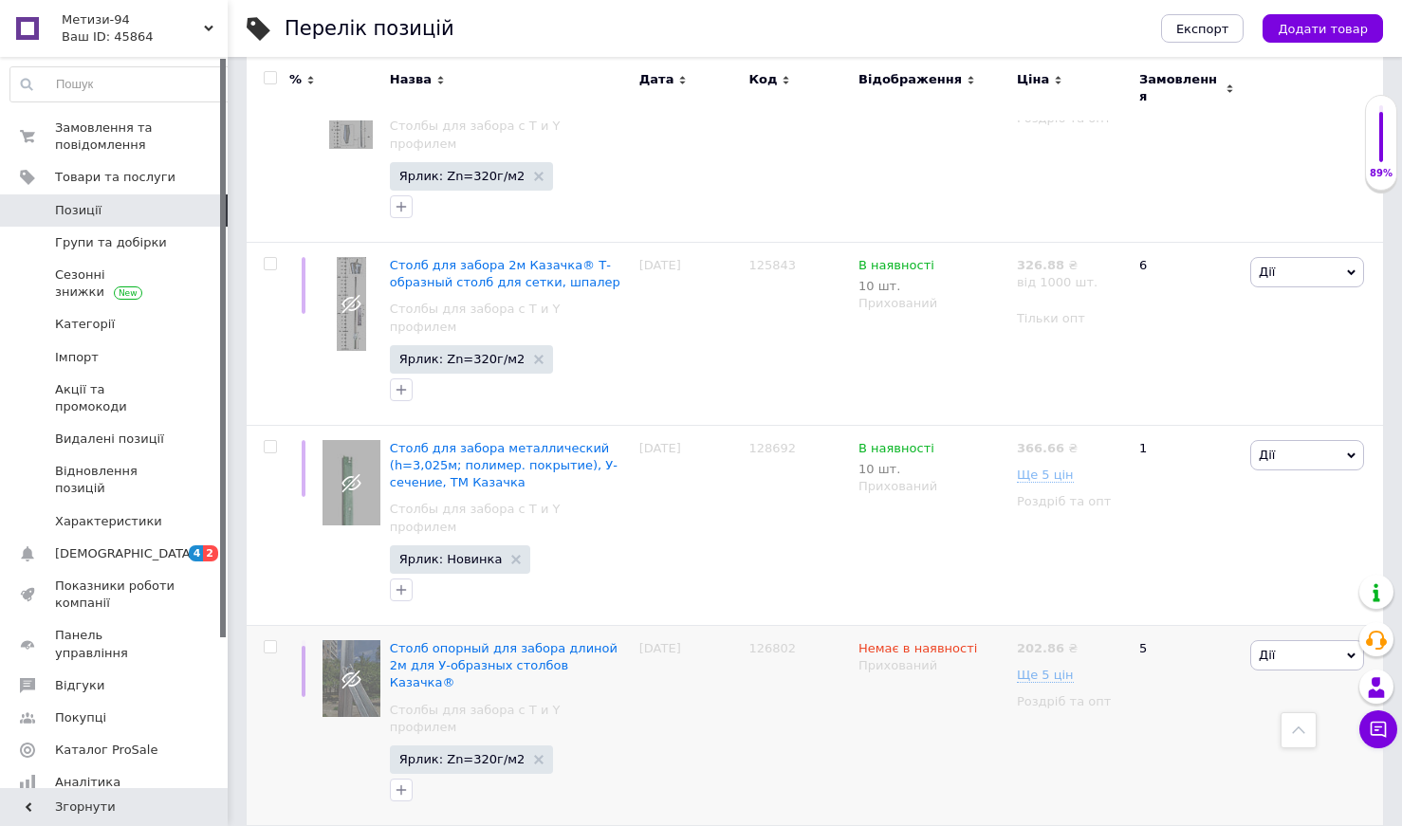  Describe the element at coordinates (1040, 265) in the screenshot. I see `b: 326.88` at that location.